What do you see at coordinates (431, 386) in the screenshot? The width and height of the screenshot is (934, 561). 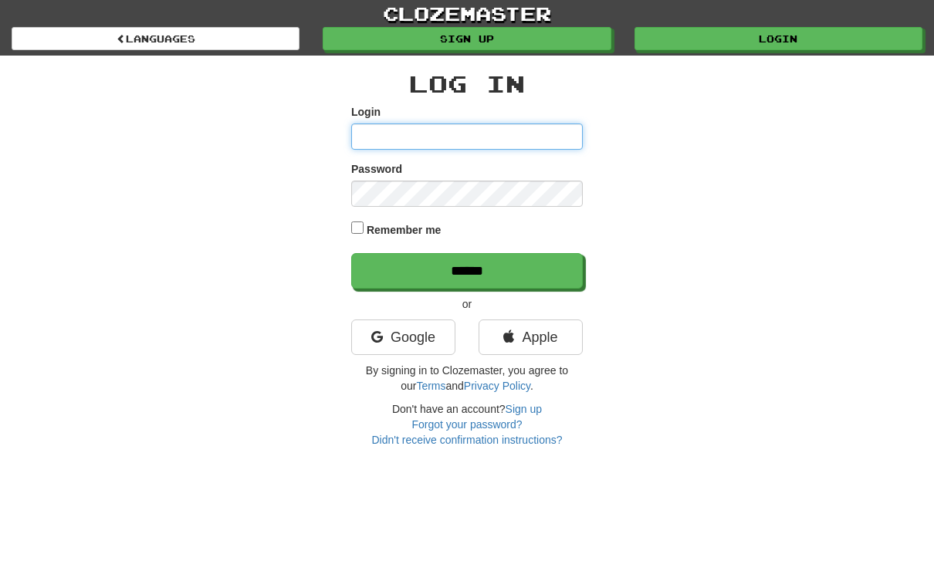 I see `a: Terms` at bounding box center [431, 386].